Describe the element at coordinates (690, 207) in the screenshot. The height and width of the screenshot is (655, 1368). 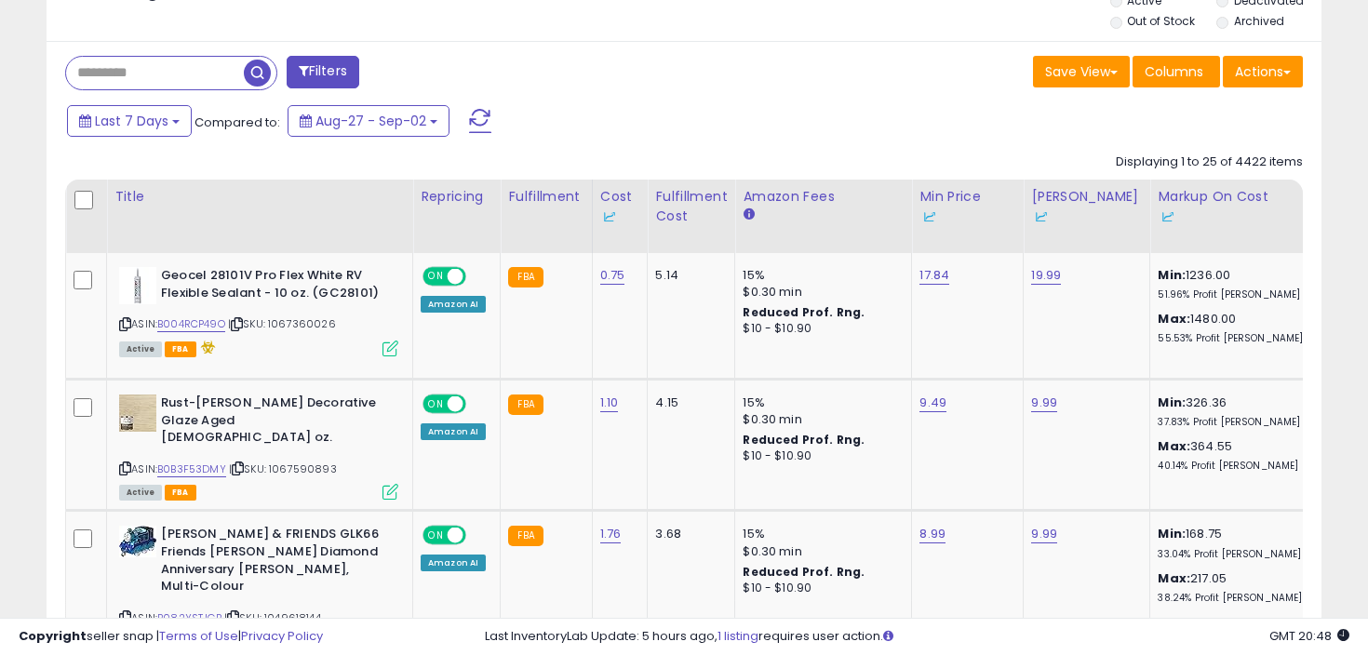
I see `div: Fulfillment Cost` at that location.